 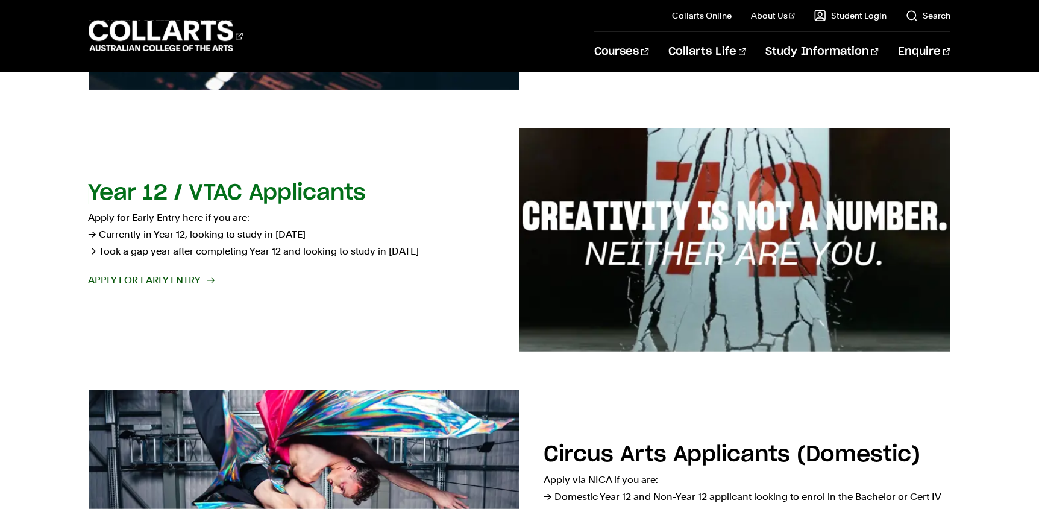 What do you see at coordinates (520, 240) in the screenshot?
I see `a: Year 12 / VTAC Applicants Apply for Early Entry here if you are:→ Currently in Year 12, looking t...` at bounding box center [520, 240].